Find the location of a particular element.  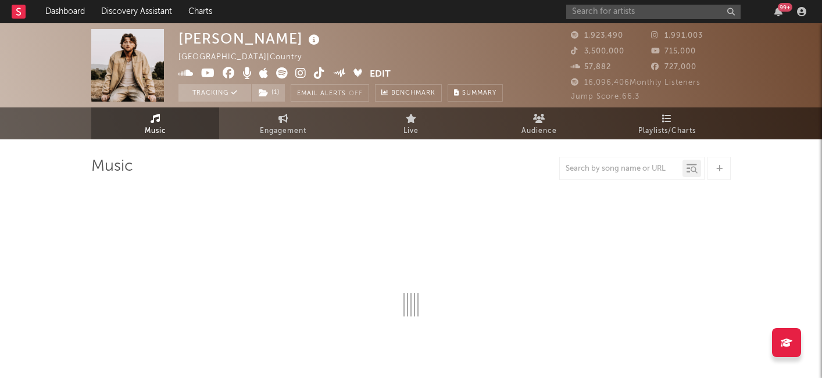

span: 3,500,000 is located at coordinates (598, 51).